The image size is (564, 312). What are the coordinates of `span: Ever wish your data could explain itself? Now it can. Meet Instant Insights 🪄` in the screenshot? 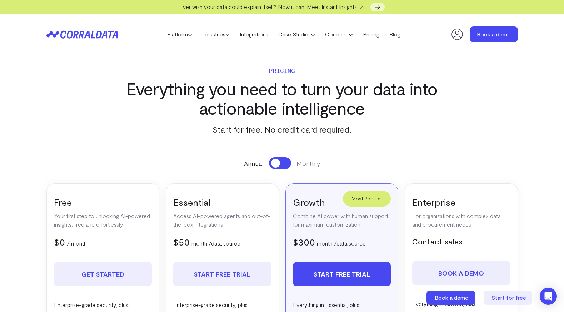 It's located at (272, 6).